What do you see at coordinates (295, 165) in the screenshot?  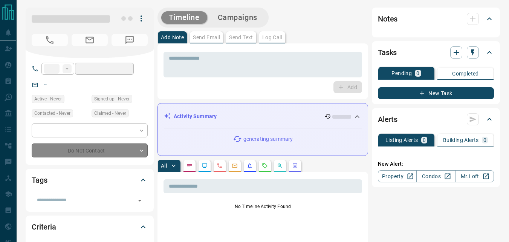 I see `svg: Agent Actions` at bounding box center [295, 165].